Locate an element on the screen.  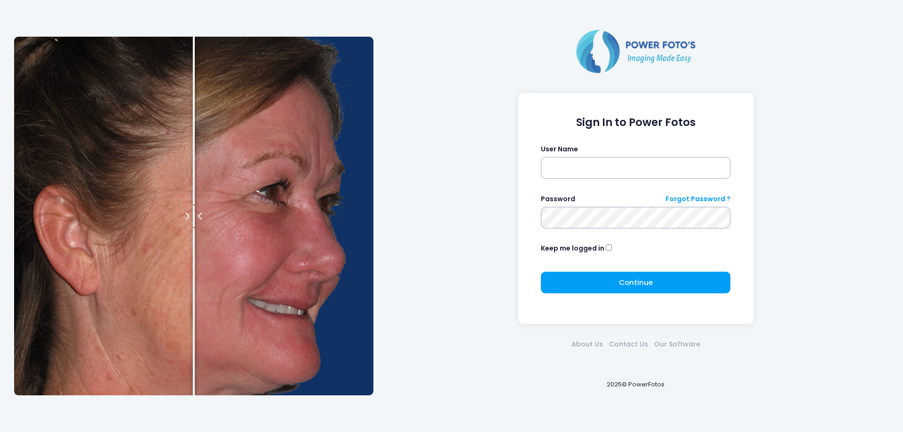
img: Logo is located at coordinates (636, 51).